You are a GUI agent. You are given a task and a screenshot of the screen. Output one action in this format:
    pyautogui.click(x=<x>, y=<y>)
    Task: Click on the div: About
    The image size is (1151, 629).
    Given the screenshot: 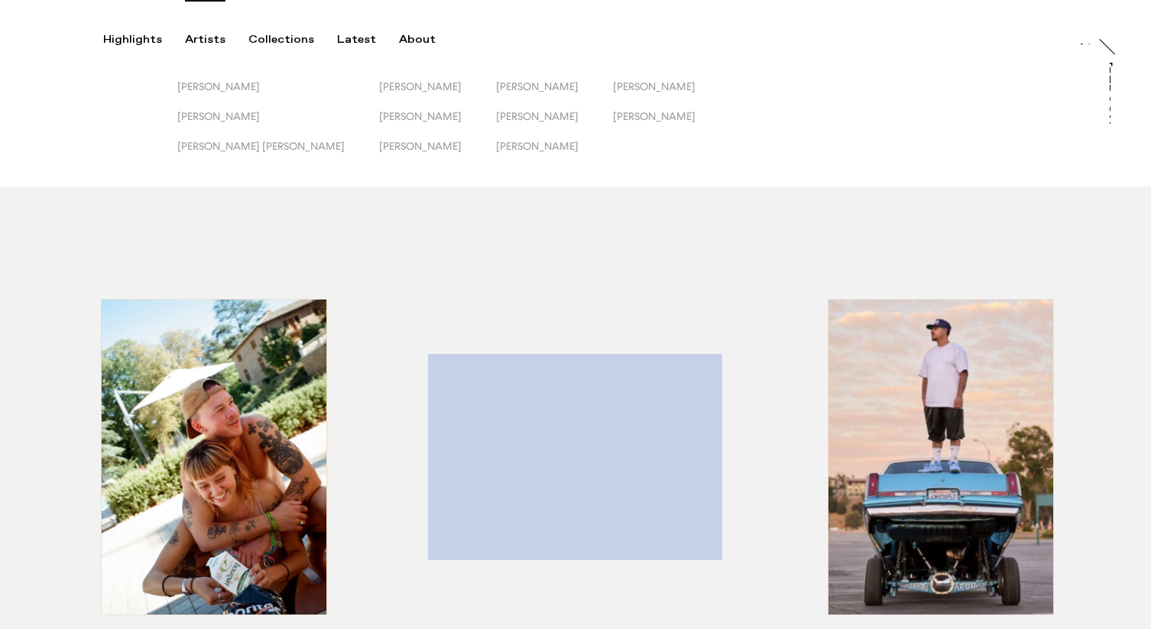 What is the action you would take?
    pyautogui.click(x=417, y=40)
    